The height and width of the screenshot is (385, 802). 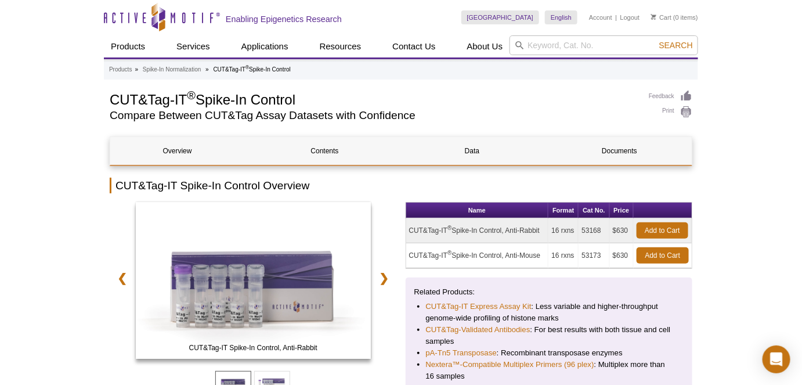 What do you see at coordinates (177, 151) in the screenshot?
I see `a: Overview` at bounding box center [177, 151].